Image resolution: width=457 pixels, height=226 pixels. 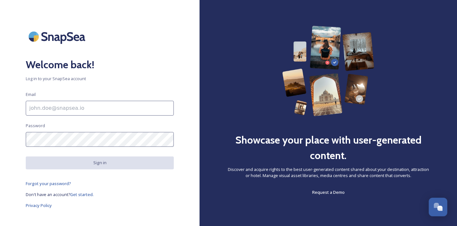 What do you see at coordinates (328, 192) in the screenshot?
I see `a: Request a Demo` at bounding box center [328, 192].